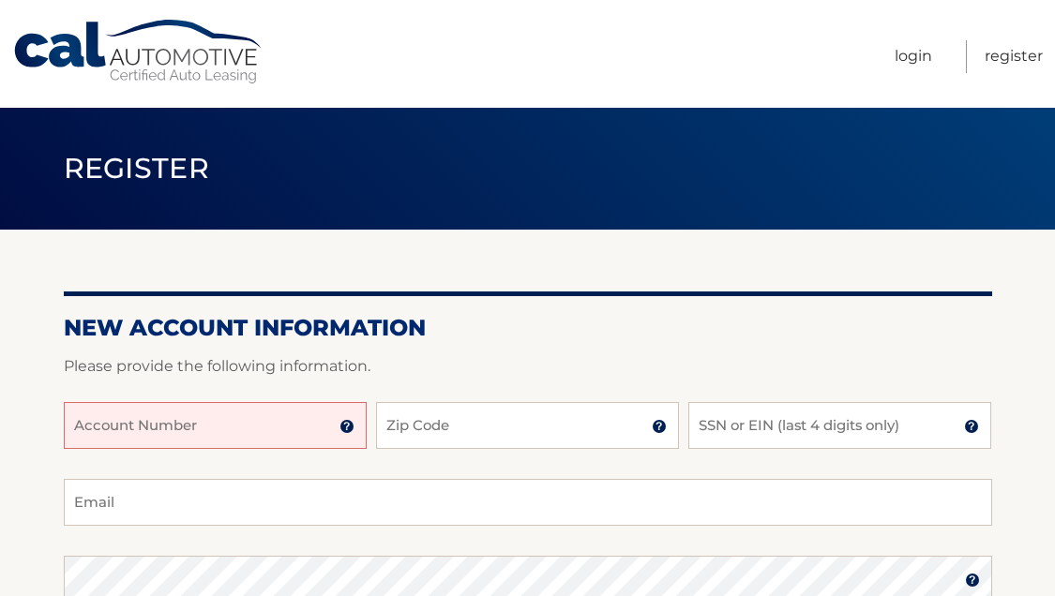 The image size is (1055, 596). I want to click on a: Login, so click(913, 56).